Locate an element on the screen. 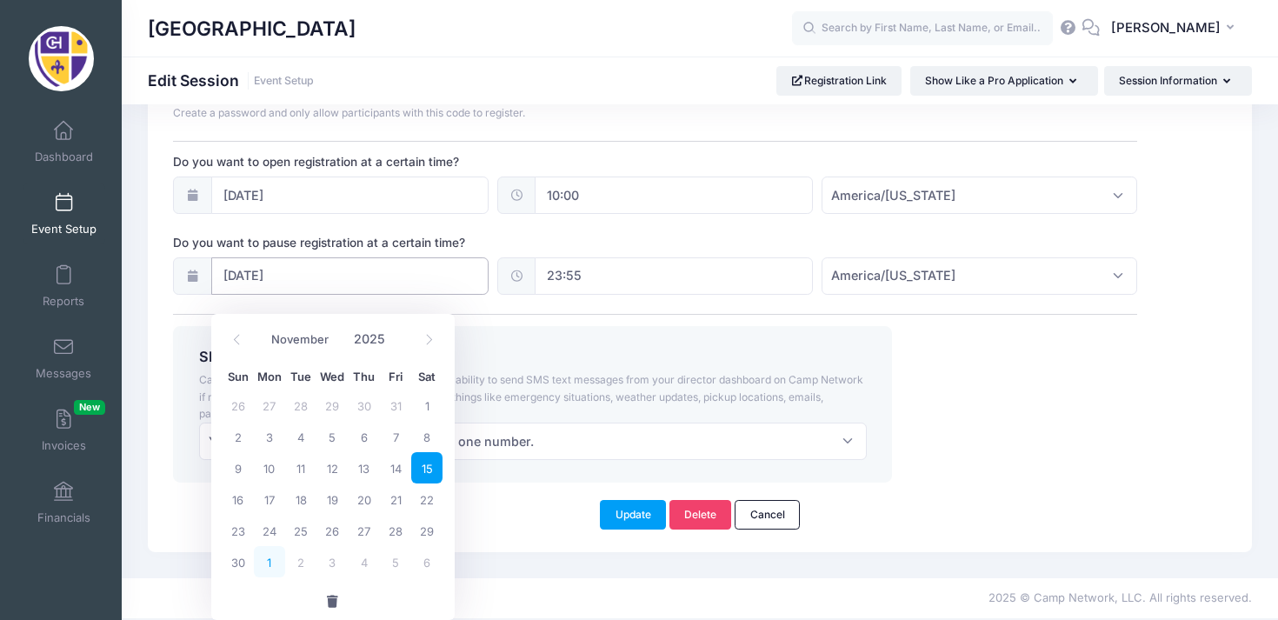  span: November 14, 2025 is located at coordinates (396, 468).